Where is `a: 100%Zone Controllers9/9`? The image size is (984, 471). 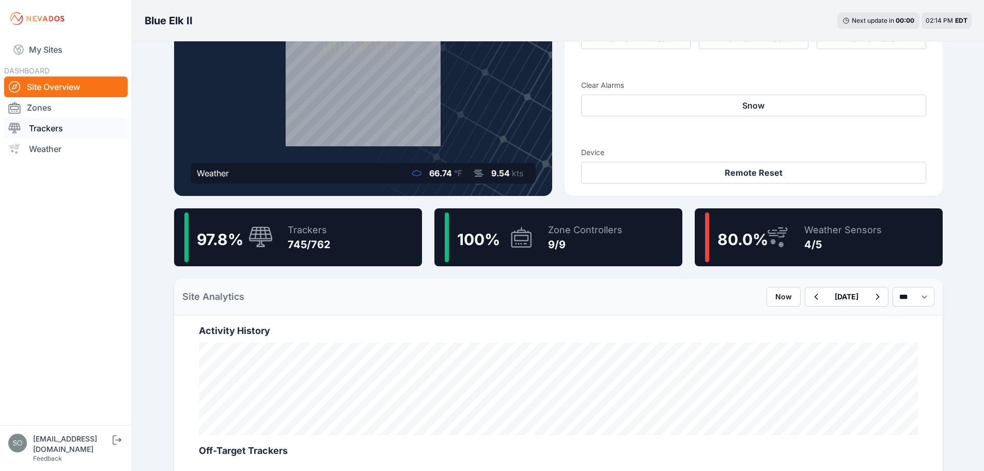
a: 100%Zone Controllers9/9 is located at coordinates (558, 237).